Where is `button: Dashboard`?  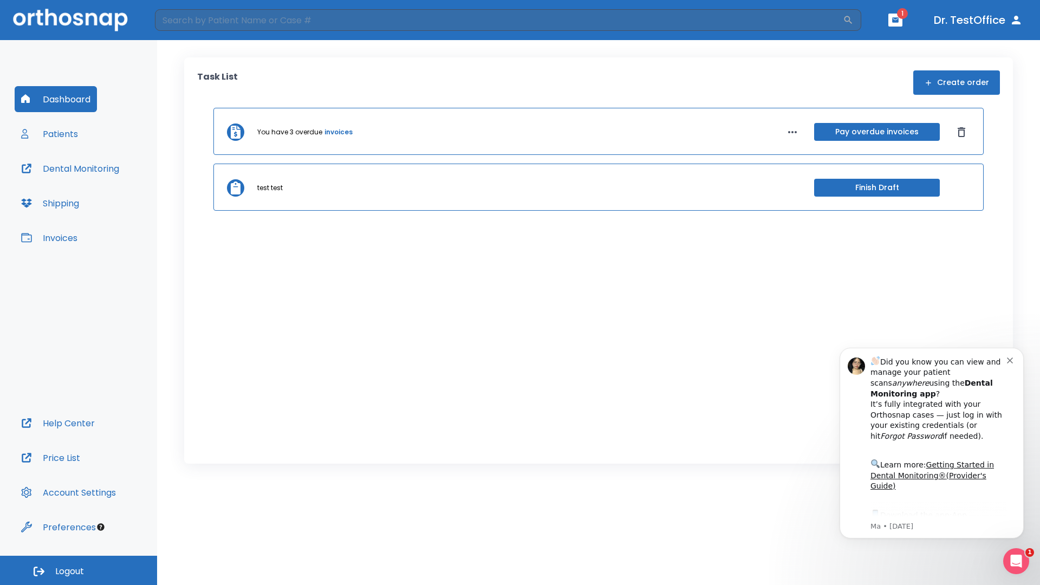
button: Dashboard is located at coordinates (56, 99).